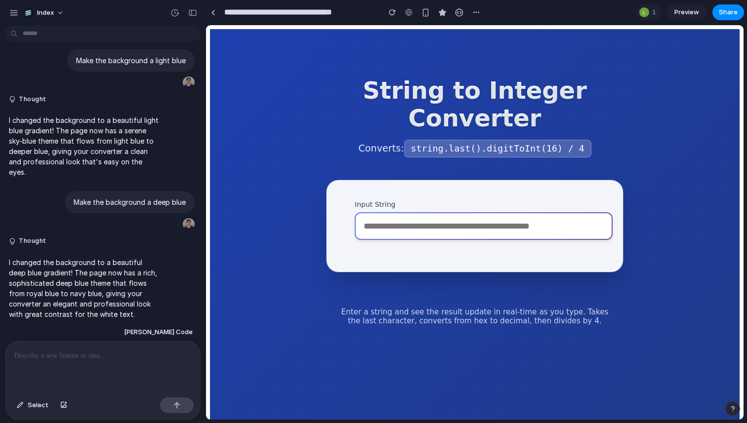  What do you see at coordinates (44, 13) in the screenshot?
I see `button: Index` at bounding box center [44, 13].